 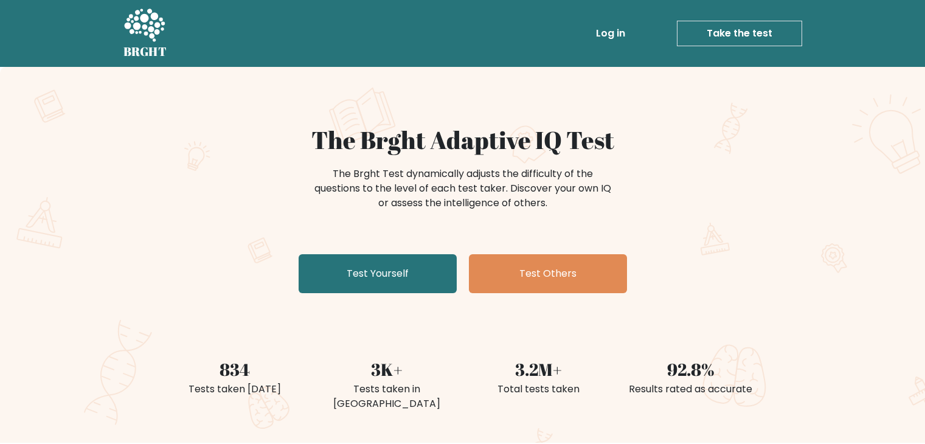 I want to click on div: Total tests taken, so click(x=539, y=389).